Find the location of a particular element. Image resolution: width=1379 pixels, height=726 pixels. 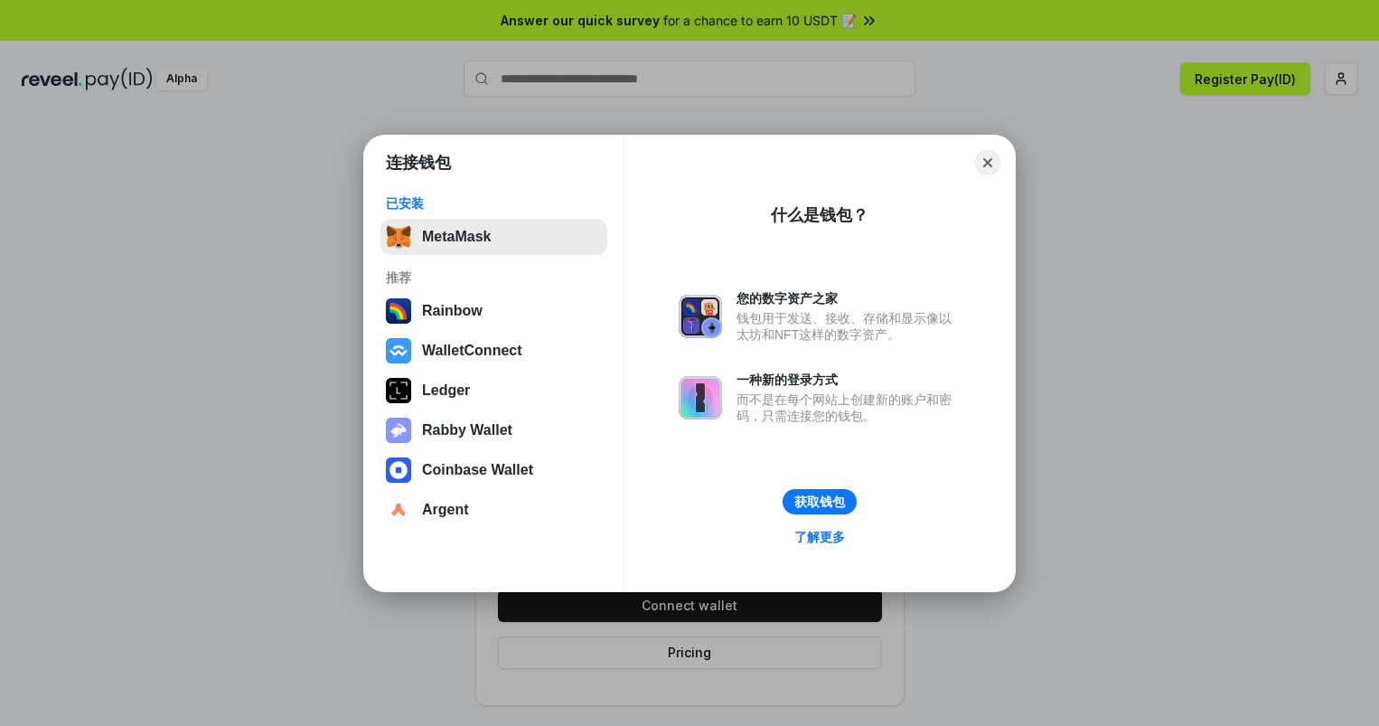

button: 获取钱包 is located at coordinates (820, 502).